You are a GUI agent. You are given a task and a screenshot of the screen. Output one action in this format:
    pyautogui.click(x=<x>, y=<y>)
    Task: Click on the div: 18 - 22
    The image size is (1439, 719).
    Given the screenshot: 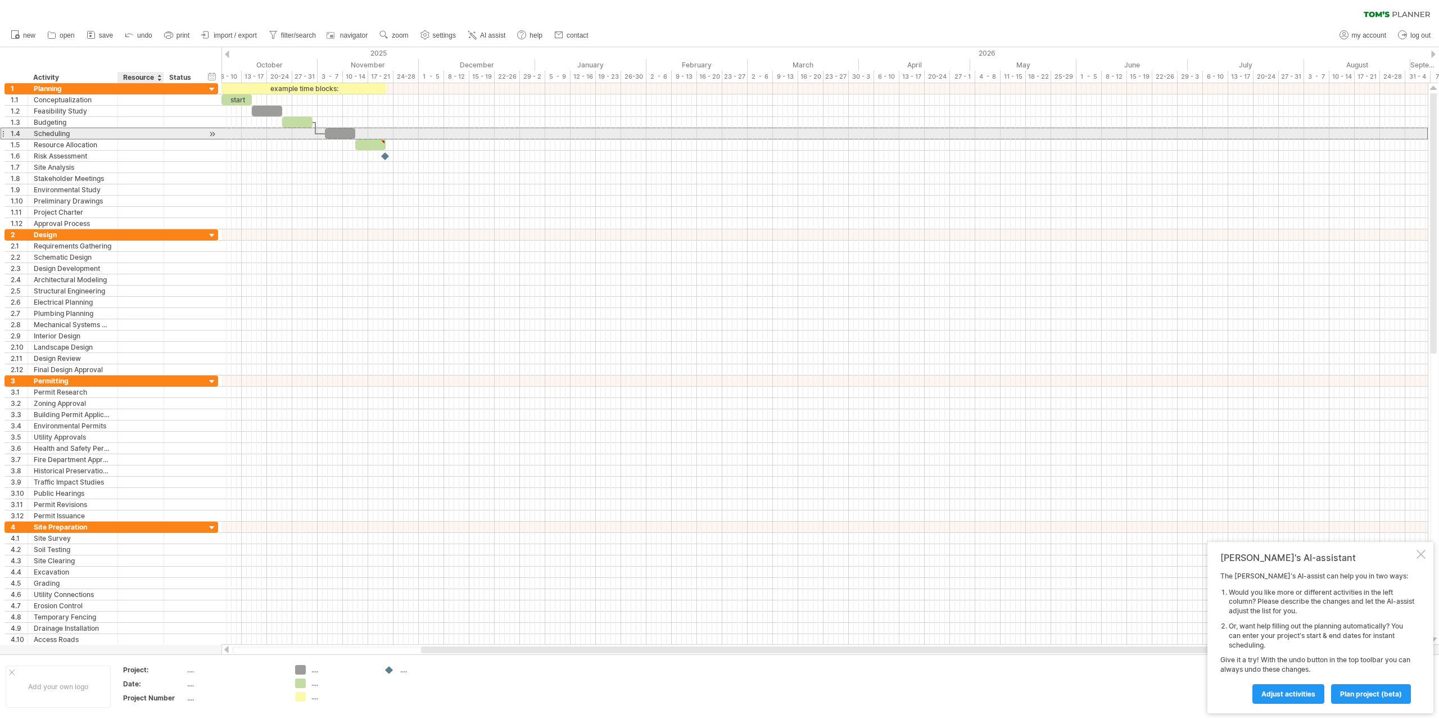 What is the action you would take?
    pyautogui.click(x=1038, y=76)
    